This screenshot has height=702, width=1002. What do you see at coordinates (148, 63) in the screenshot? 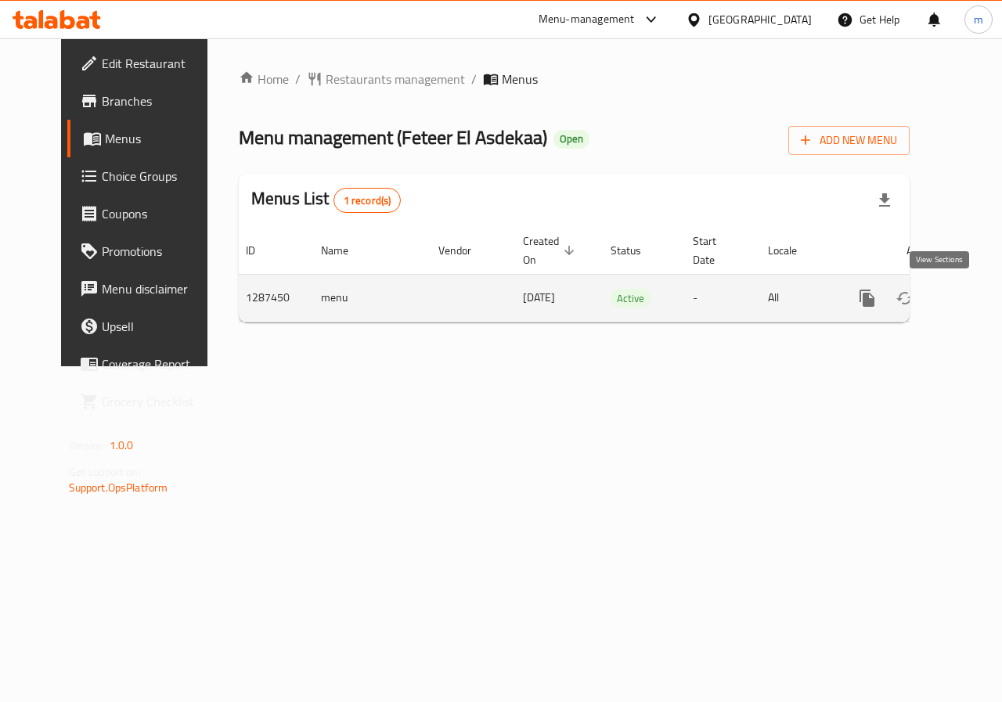
I see `a: Edit Restaurant` at bounding box center [148, 63].